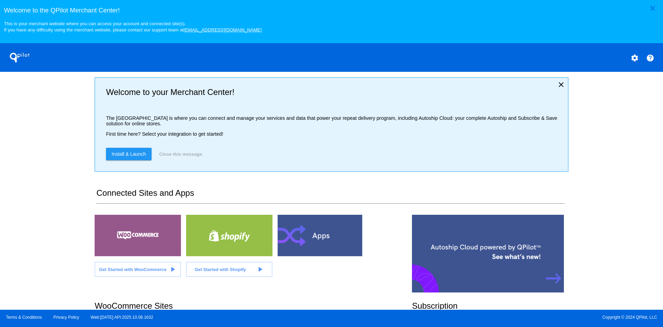 The width and height of the screenshot is (663, 327). What do you see at coordinates (66, 317) in the screenshot?
I see `a: Privacy Policy` at bounding box center [66, 317].